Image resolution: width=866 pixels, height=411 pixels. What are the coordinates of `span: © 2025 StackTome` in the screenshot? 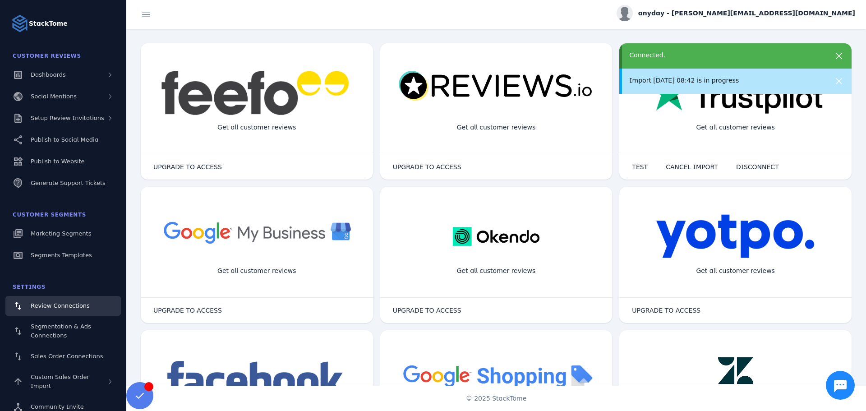 It's located at (496, 398).